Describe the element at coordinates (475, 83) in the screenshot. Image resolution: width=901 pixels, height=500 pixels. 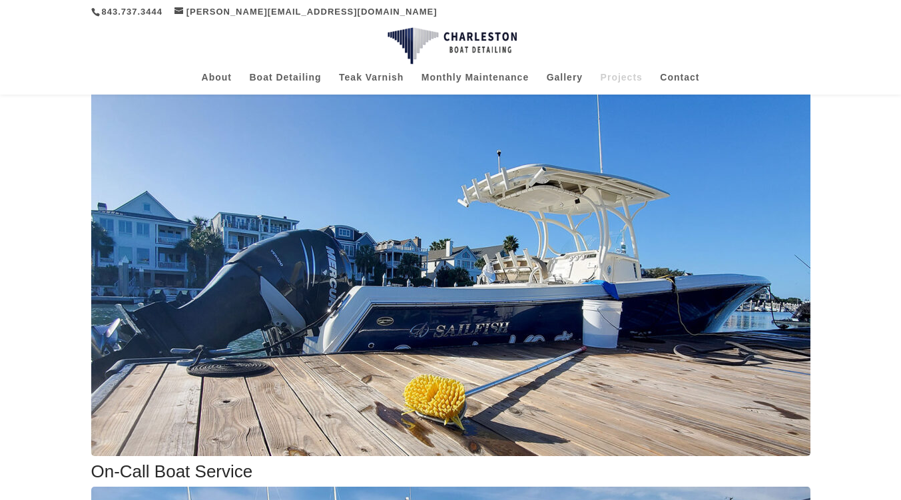
I see `a: Monthly Maintenance` at that location.